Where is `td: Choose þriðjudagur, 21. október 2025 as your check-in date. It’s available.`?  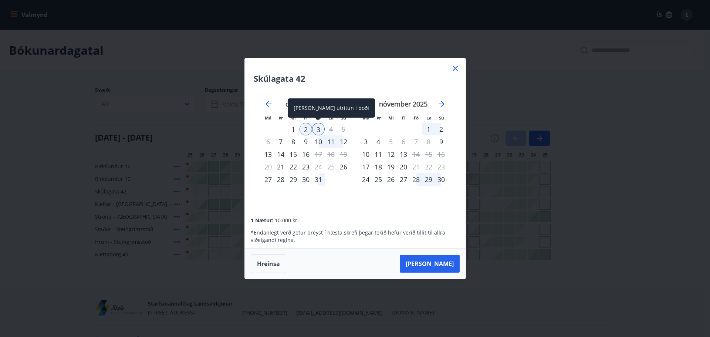 td: Choose þriðjudagur, 21. október 2025 as your check-in date. It’s available. is located at coordinates (281, 167).